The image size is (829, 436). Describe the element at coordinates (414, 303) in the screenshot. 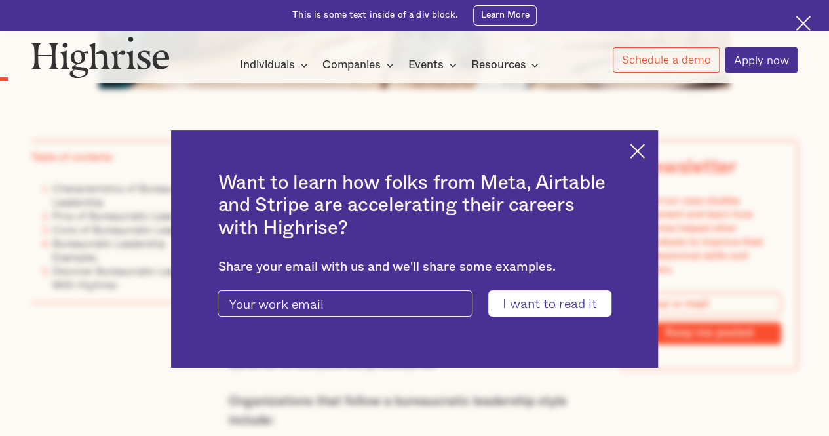

I see `form: current-ascender-blog-article-modal-form` at that location.